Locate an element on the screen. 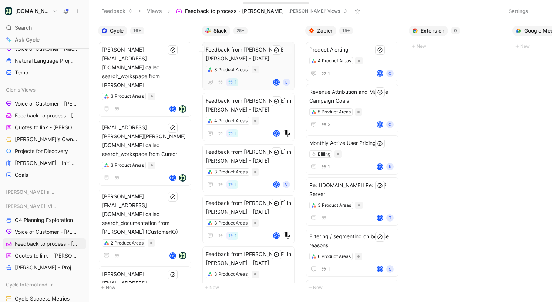  div: A is located at coordinates (277, 184).